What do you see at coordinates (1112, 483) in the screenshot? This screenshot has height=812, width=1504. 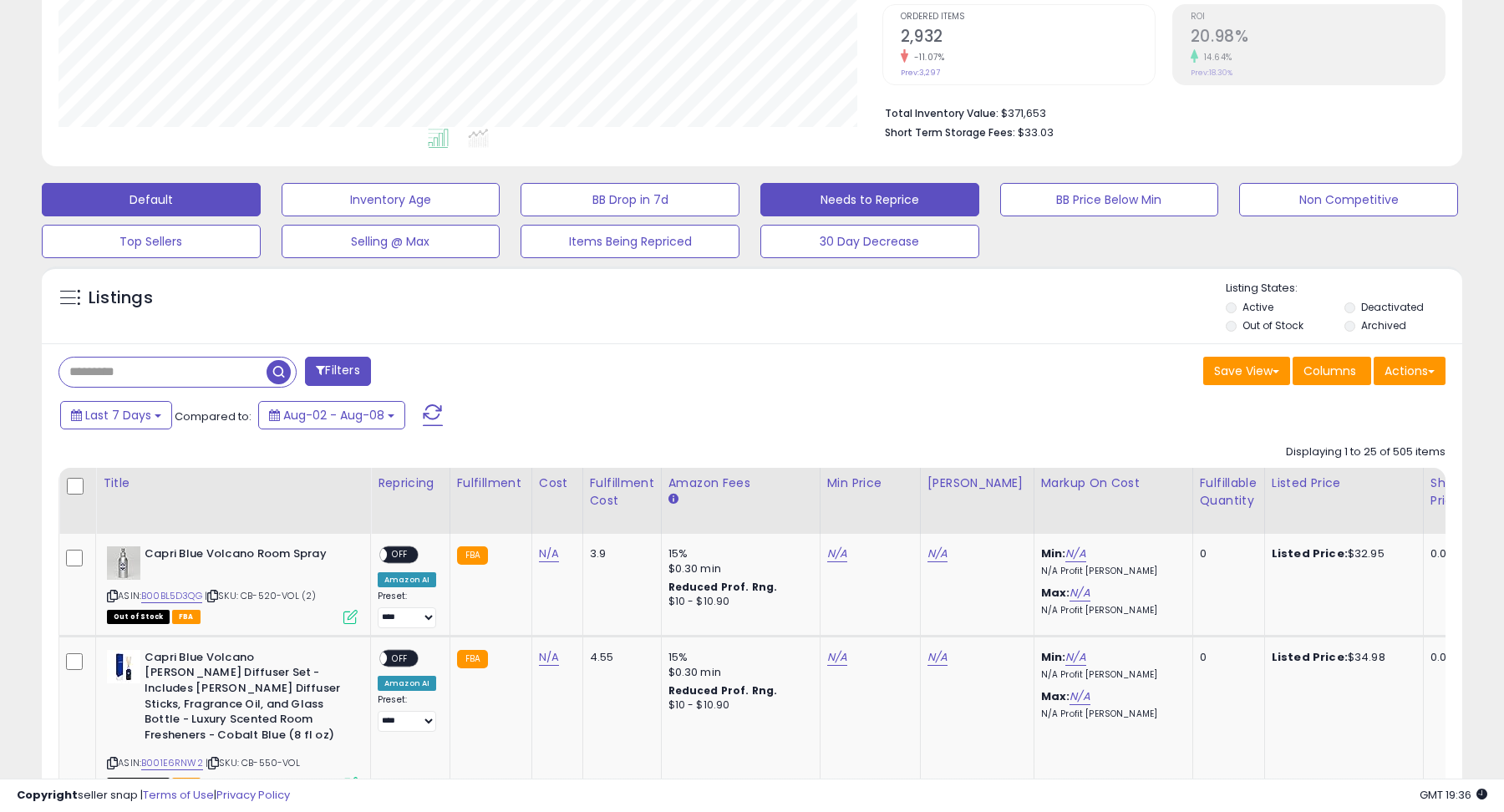 I see `div: Markup on Cost` at bounding box center [1112, 483].